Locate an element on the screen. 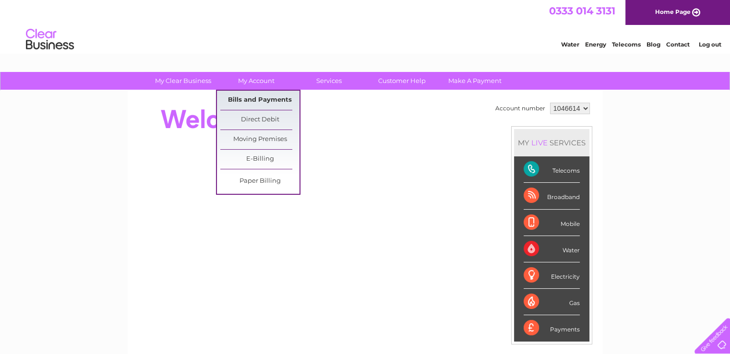 The height and width of the screenshot is (354, 730). div: Electricity is located at coordinates (551, 275).